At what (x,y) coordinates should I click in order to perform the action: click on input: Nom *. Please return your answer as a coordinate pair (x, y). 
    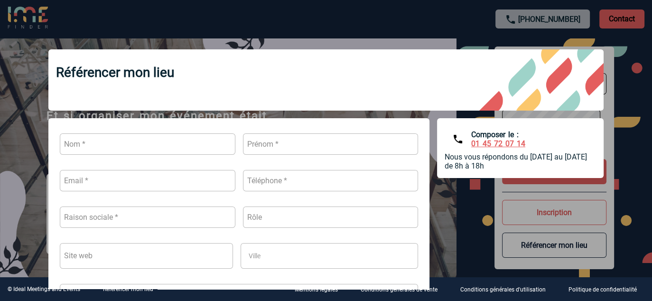
    Looking at the image, I should click on (147, 144).